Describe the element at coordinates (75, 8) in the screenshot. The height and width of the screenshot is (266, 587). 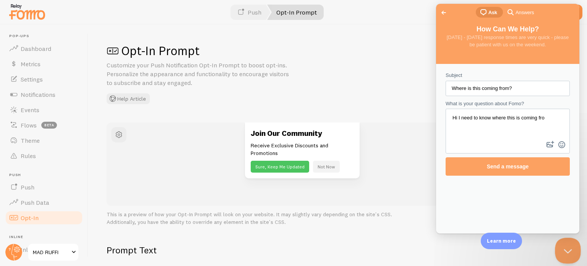
I see `span: search-medium` at that location.